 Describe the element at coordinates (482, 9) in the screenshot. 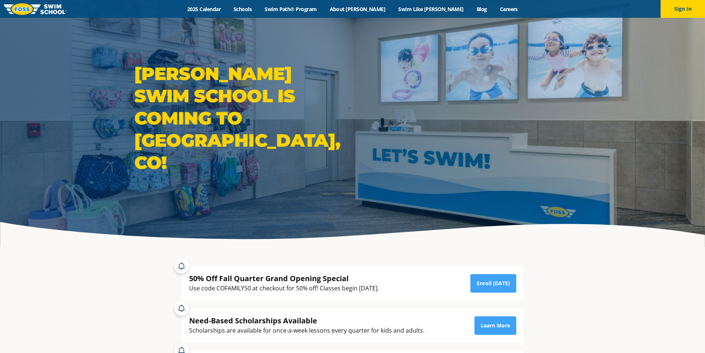

I see `a: Blog` at that location.